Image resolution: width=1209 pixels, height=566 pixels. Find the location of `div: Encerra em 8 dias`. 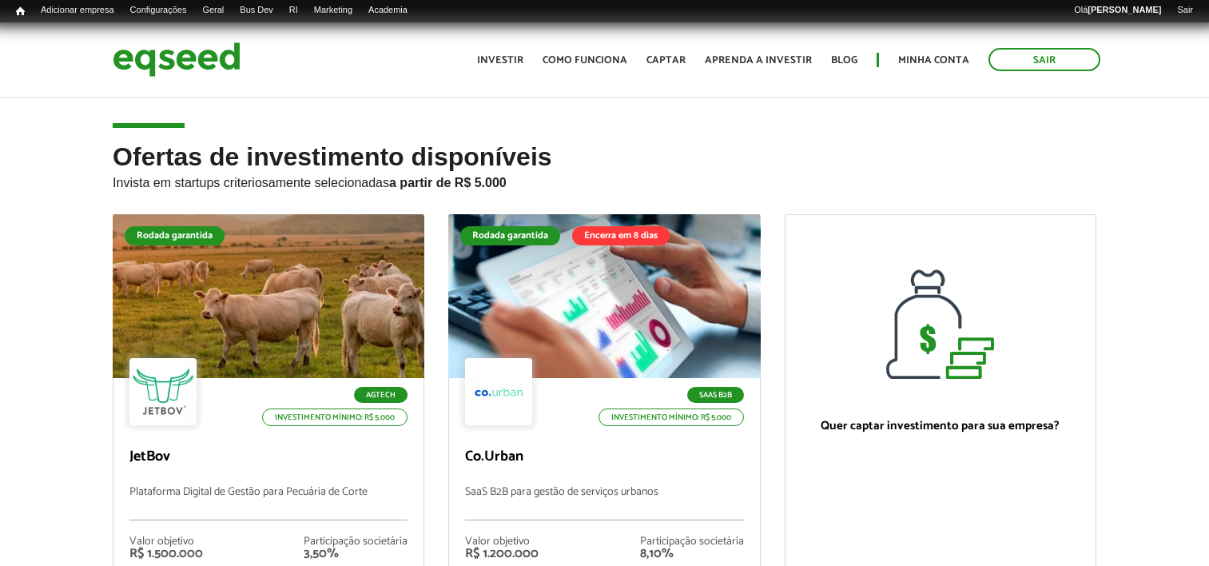

div: Encerra em 8 dias is located at coordinates (621, 236).